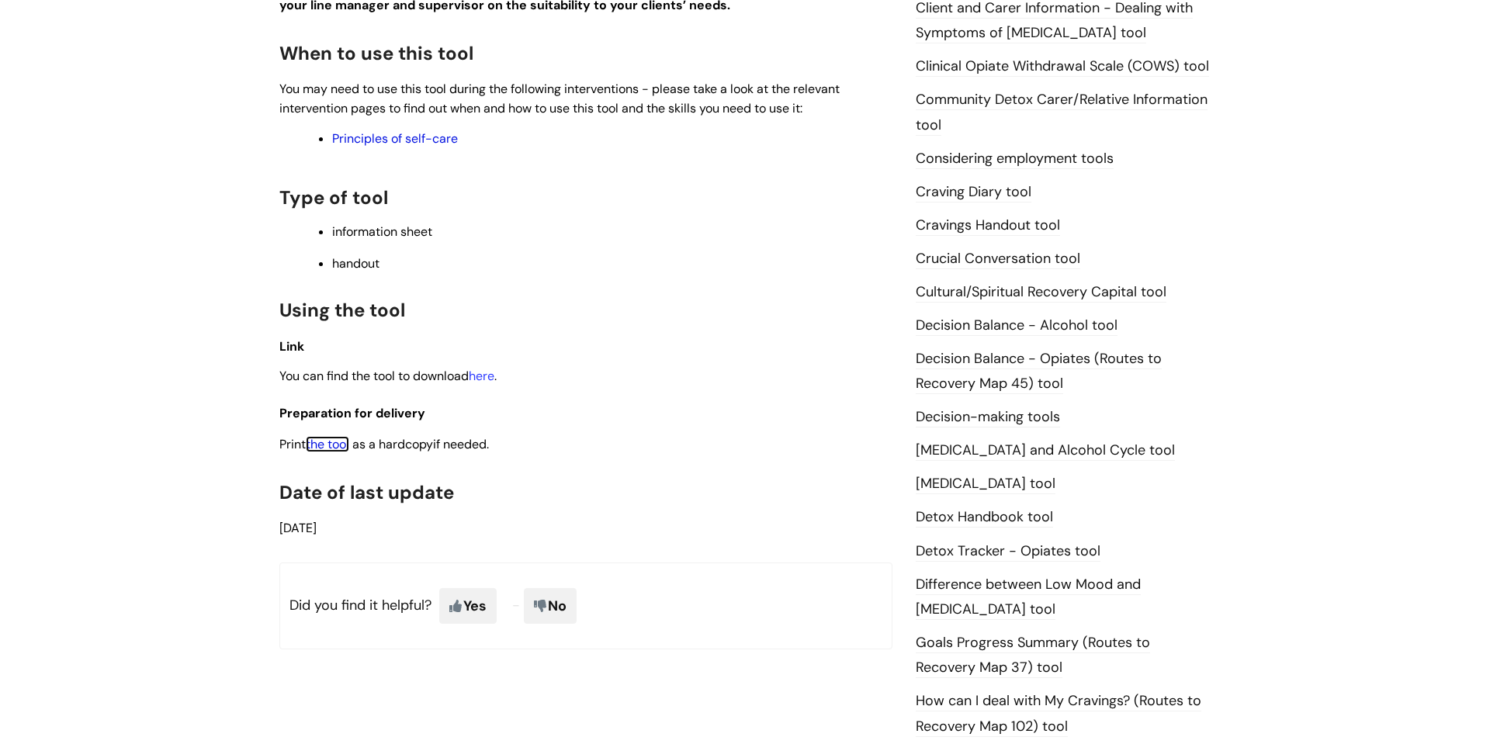  I want to click on span: Print, so click(386, 444).